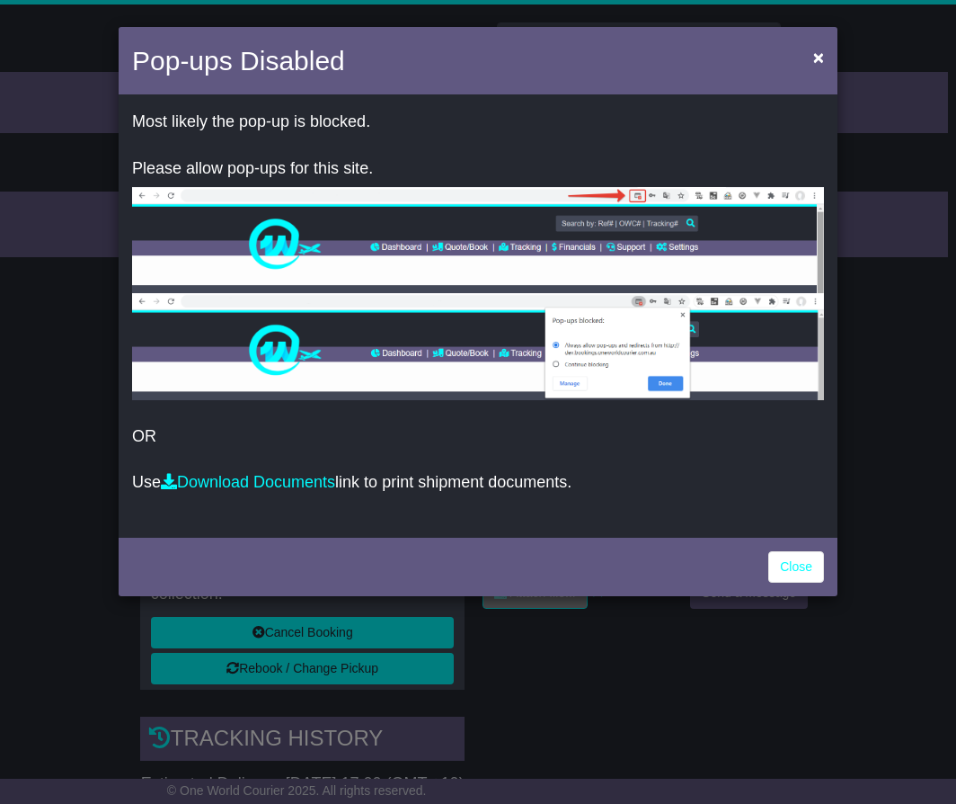 This screenshot has height=804, width=956. Describe the element at coordinates (478, 346) in the screenshot. I see `img: allow-popup-2.png` at that location.